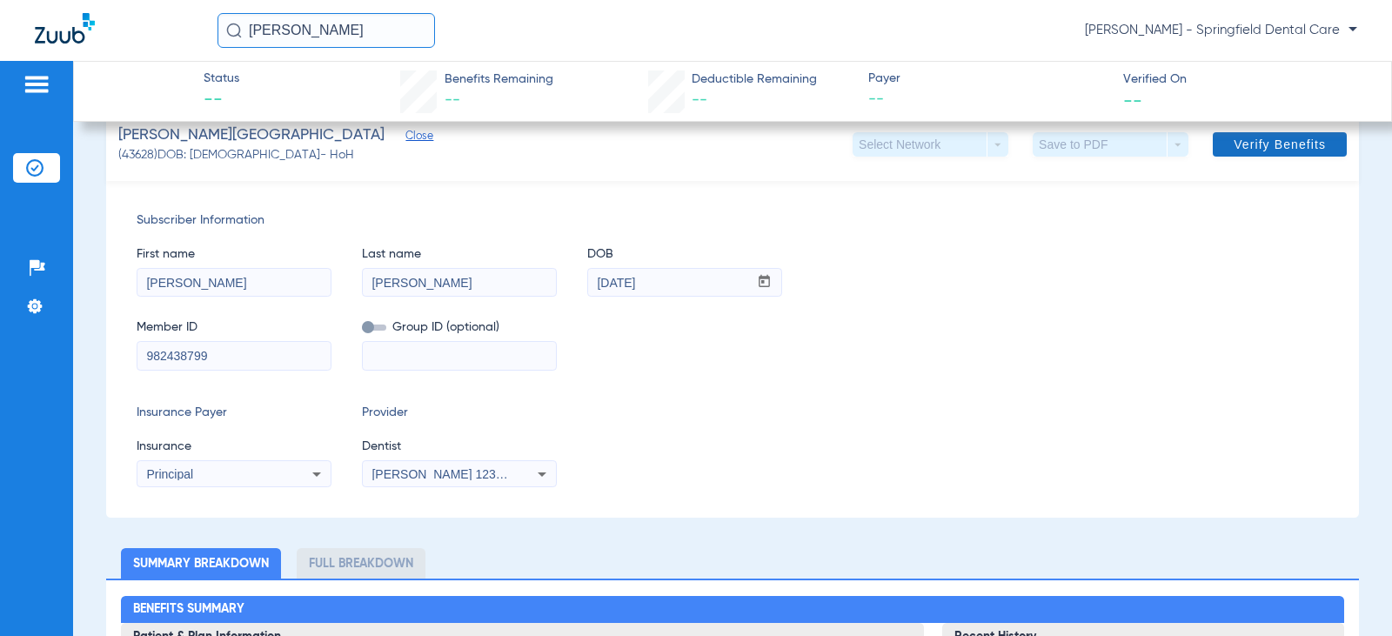 The height and width of the screenshot is (636, 1392). What do you see at coordinates (361, 563) in the screenshot?
I see `li: Full Breakdown` at bounding box center [361, 563].